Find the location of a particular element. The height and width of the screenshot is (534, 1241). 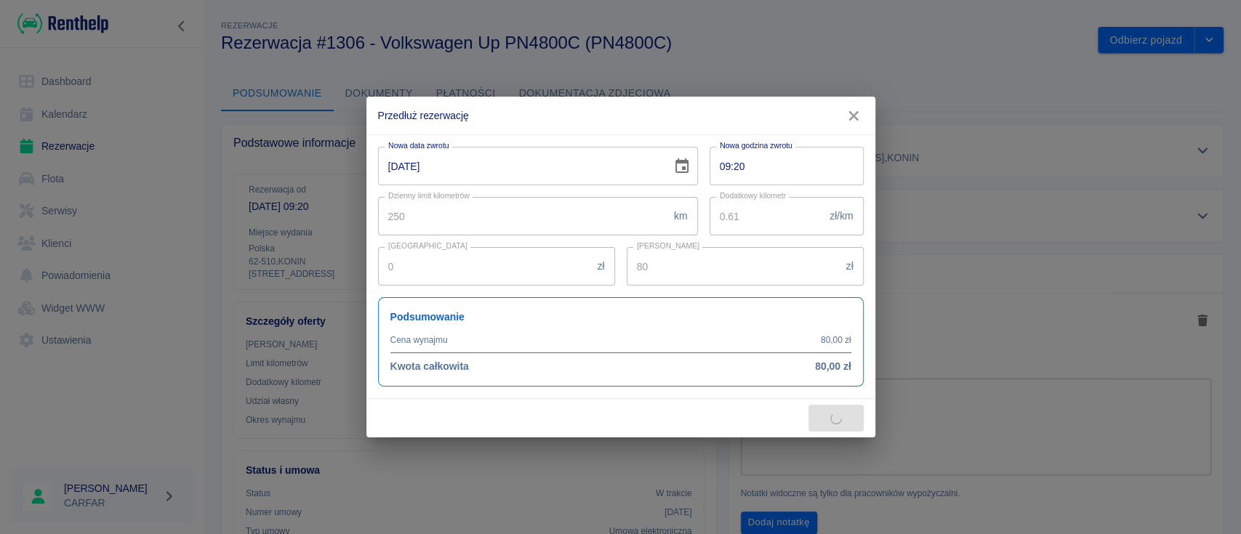

p: zł is located at coordinates (849, 266).